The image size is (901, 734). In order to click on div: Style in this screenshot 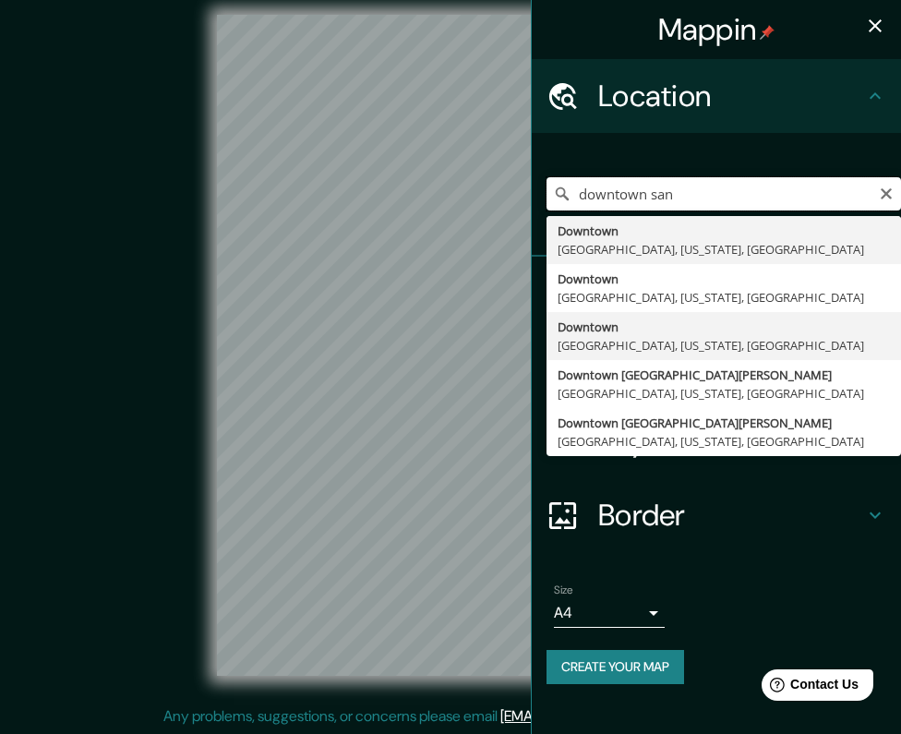, I will do `click(716, 367)`.